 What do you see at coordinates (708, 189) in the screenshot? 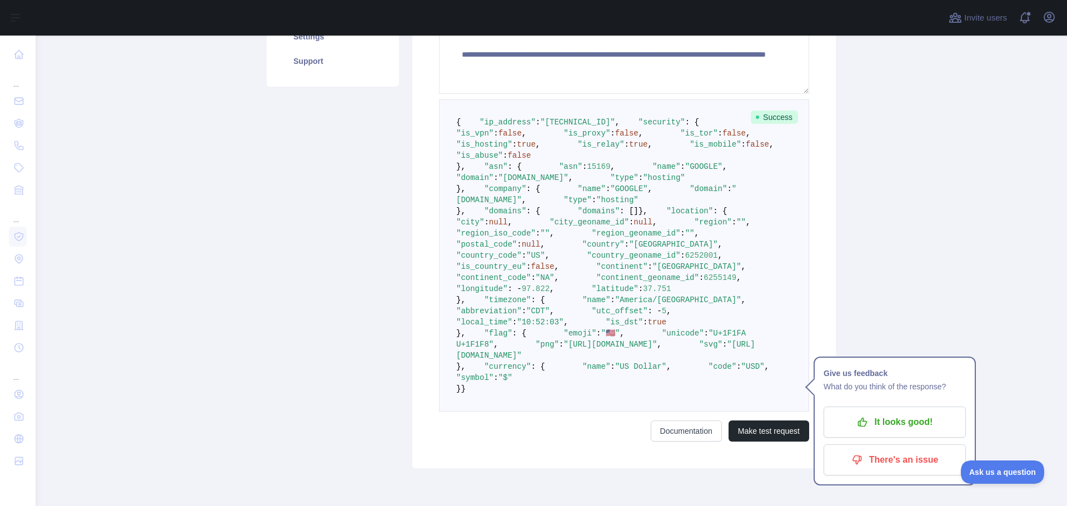
I see `span: "domain"` at bounding box center [708, 189].